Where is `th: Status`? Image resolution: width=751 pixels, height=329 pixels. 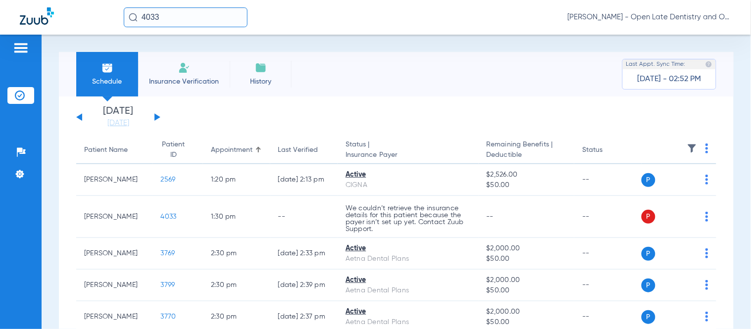
th: Status is located at coordinates (608, 151).